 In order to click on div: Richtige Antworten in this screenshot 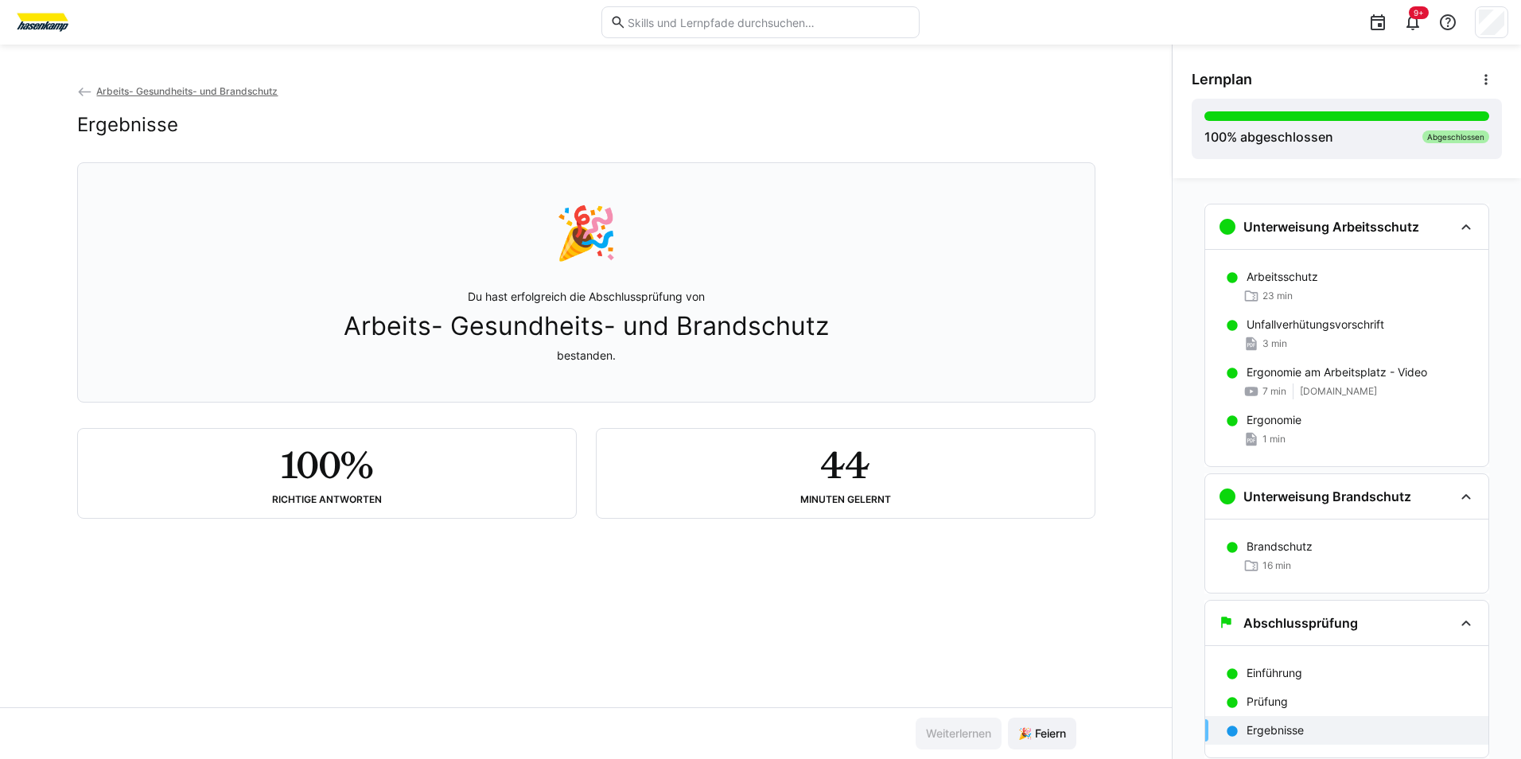, I will do `click(327, 500)`.